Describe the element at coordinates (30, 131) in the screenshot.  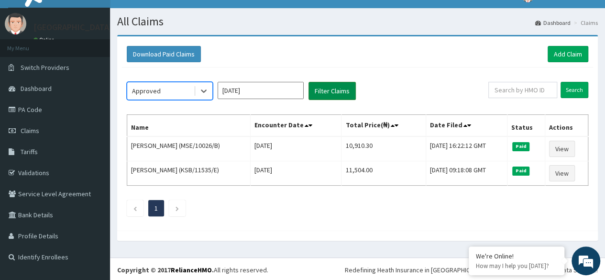
I see `span: Claims` at that location.